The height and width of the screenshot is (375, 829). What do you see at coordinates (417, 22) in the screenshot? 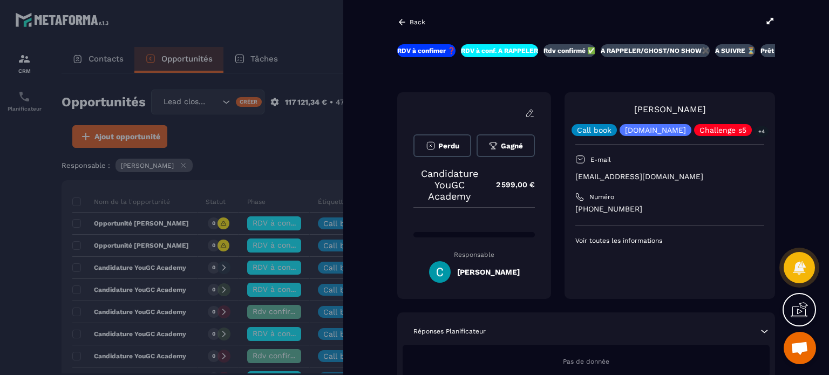
I see `p: Back` at bounding box center [417, 22].